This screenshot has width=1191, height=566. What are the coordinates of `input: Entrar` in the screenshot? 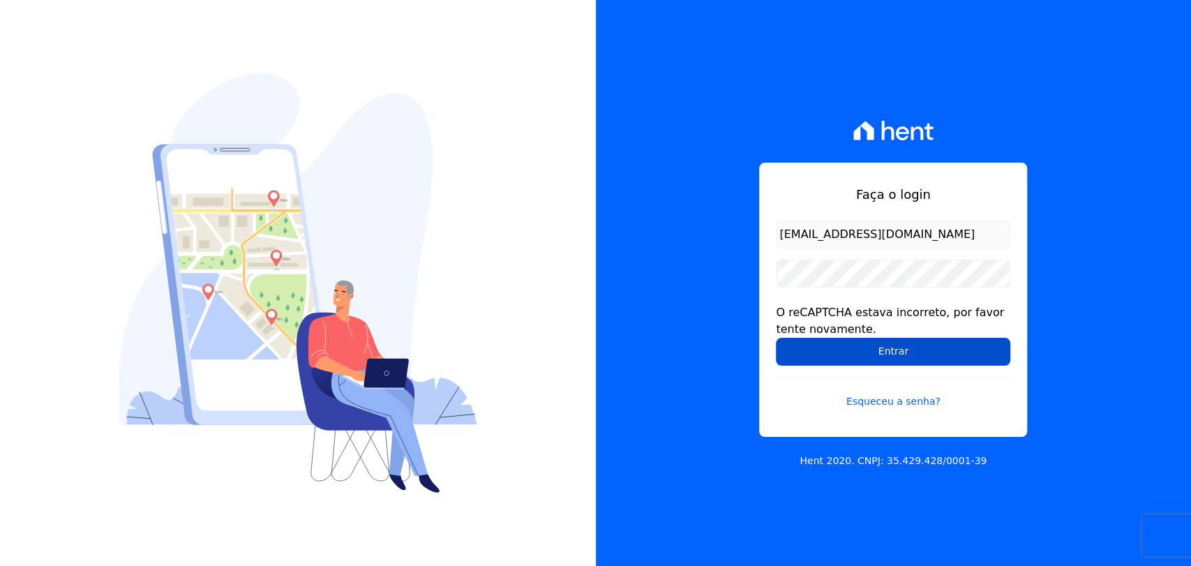 It's located at (893, 352).